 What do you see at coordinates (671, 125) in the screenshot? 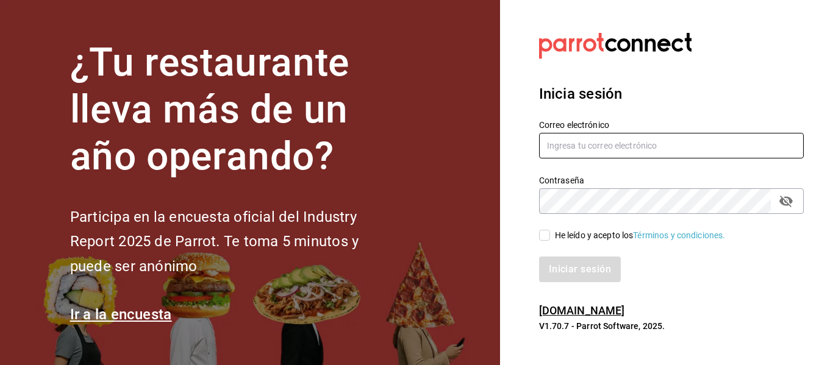
I see `label: Correo electrónico` at bounding box center [671, 125].